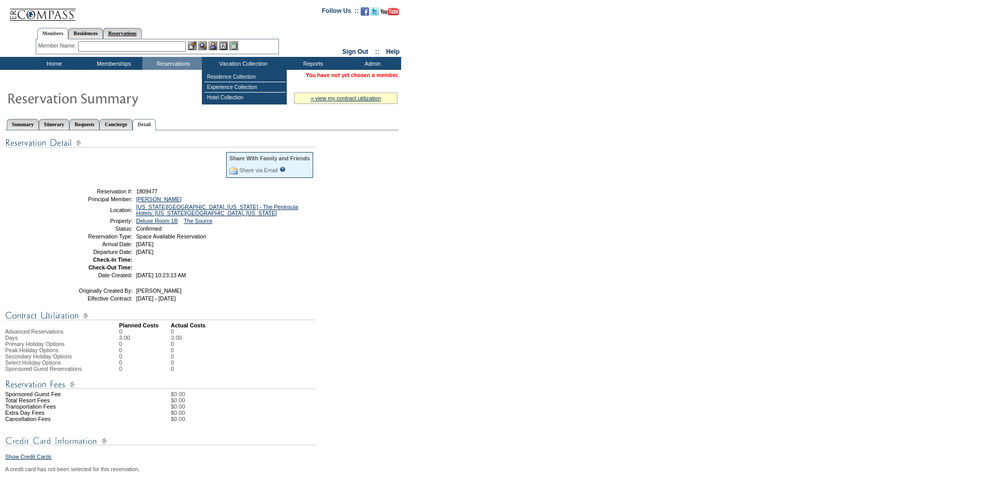  What do you see at coordinates (95, 236) in the screenshot?
I see `td: Reservation Type:` at bounding box center [95, 236].